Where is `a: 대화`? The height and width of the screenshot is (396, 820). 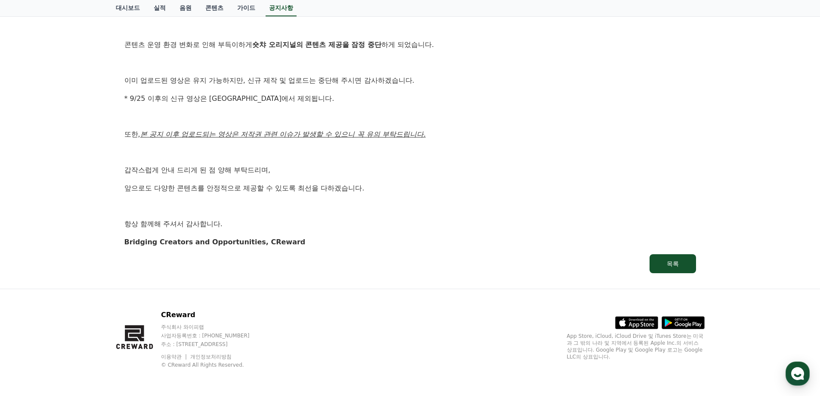 a: 대화 is located at coordinates (84, 284).